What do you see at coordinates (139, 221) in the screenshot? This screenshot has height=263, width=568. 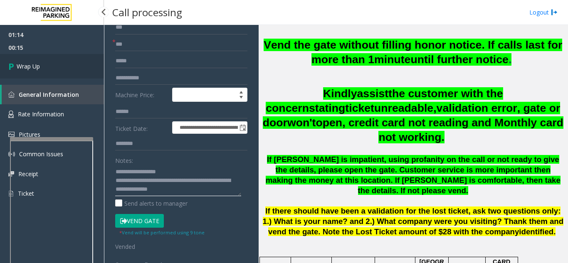 I see `button: Vend Gate` at bounding box center [139, 221].